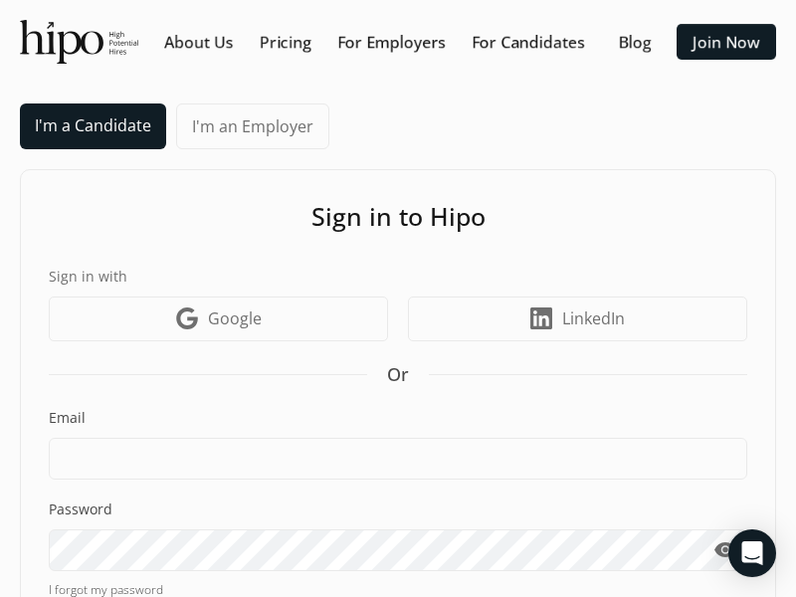 The image size is (796, 597). What do you see at coordinates (528, 42) in the screenshot?
I see `a: For Candidates` at bounding box center [528, 42].